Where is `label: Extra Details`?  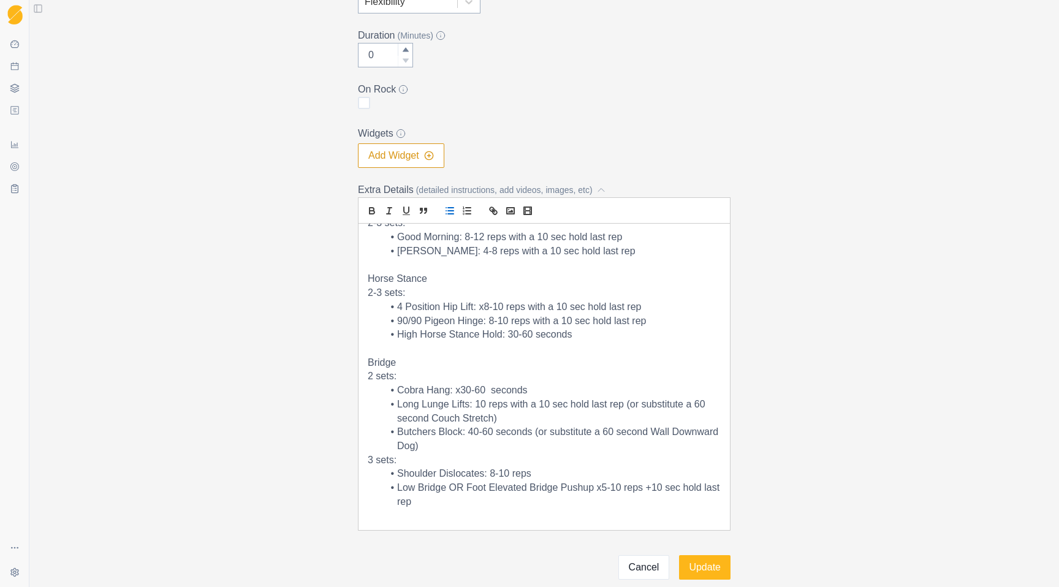 label: Extra Details is located at coordinates (540, 190).